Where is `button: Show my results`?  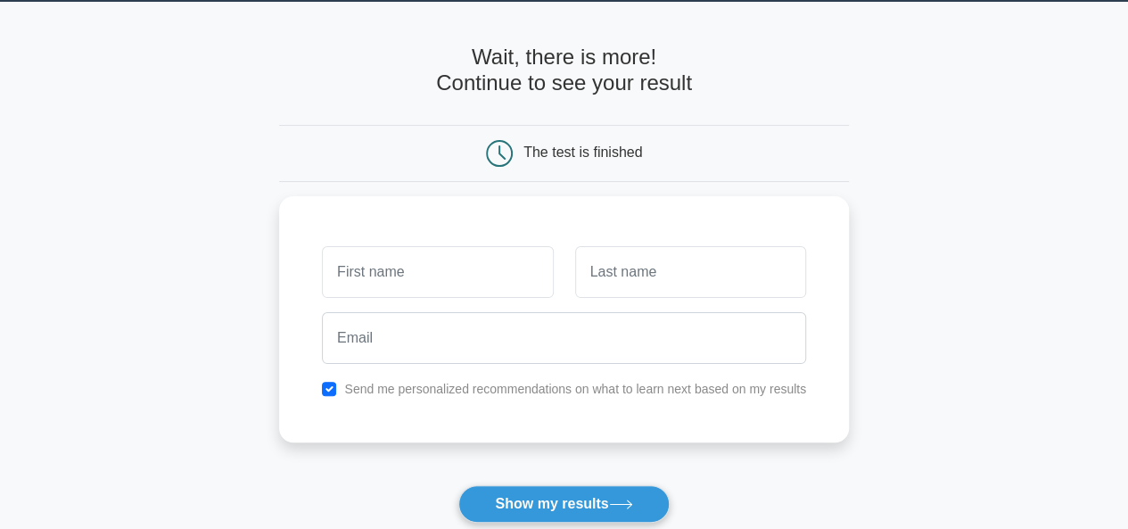
button: Show my results is located at coordinates (564, 504).